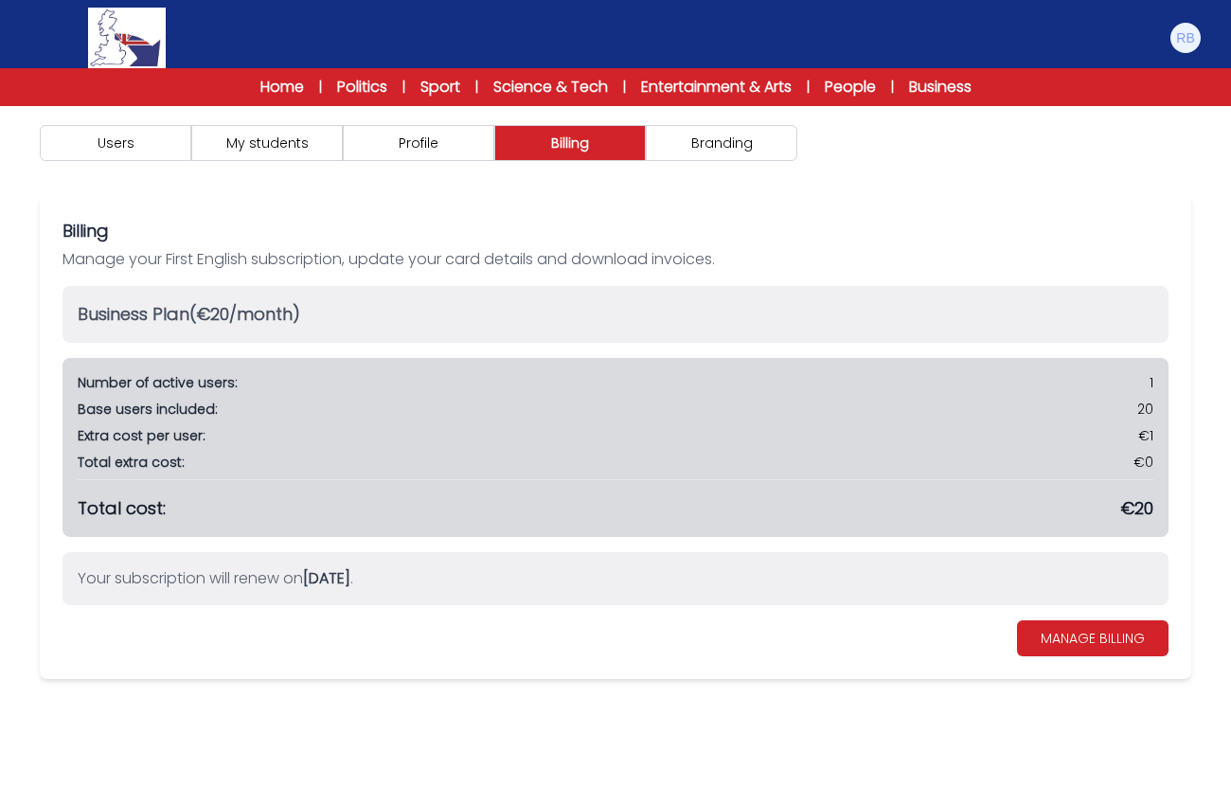  Describe the element at coordinates (362, 87) in the screenshot. I see `a: Politics` at that location.